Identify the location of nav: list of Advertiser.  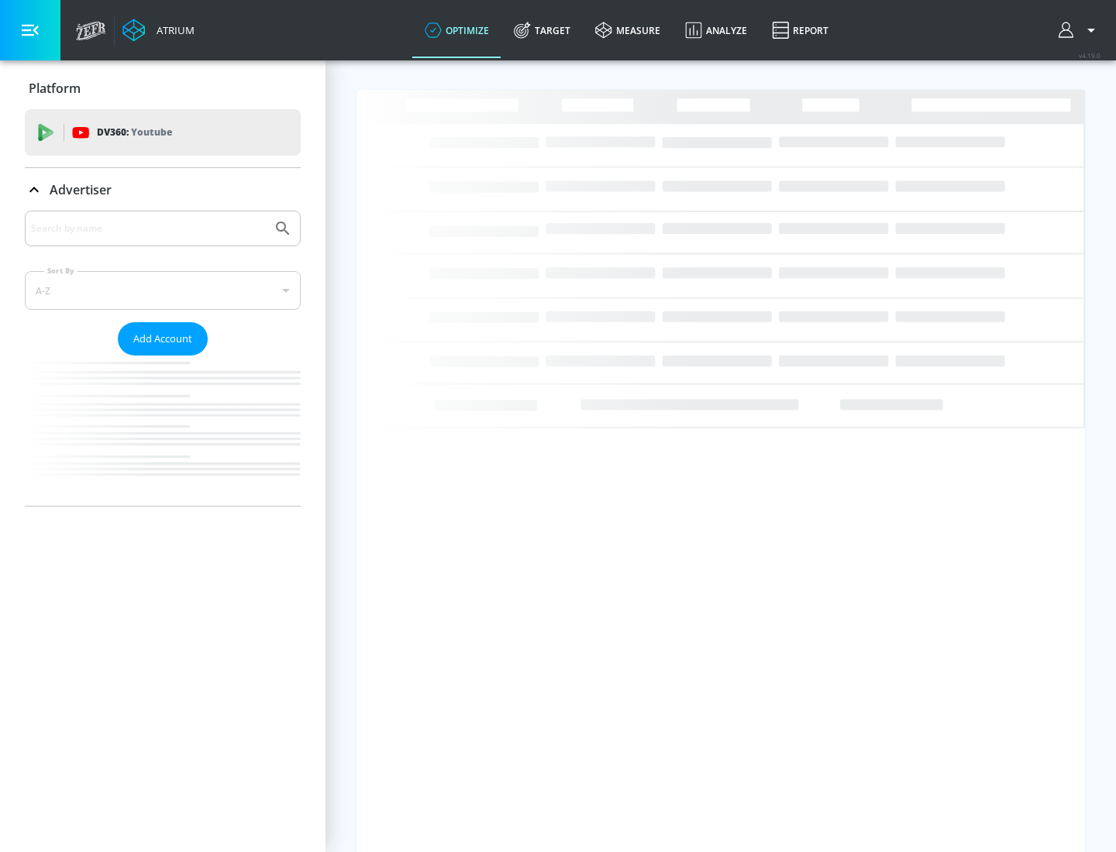
(163, 431).